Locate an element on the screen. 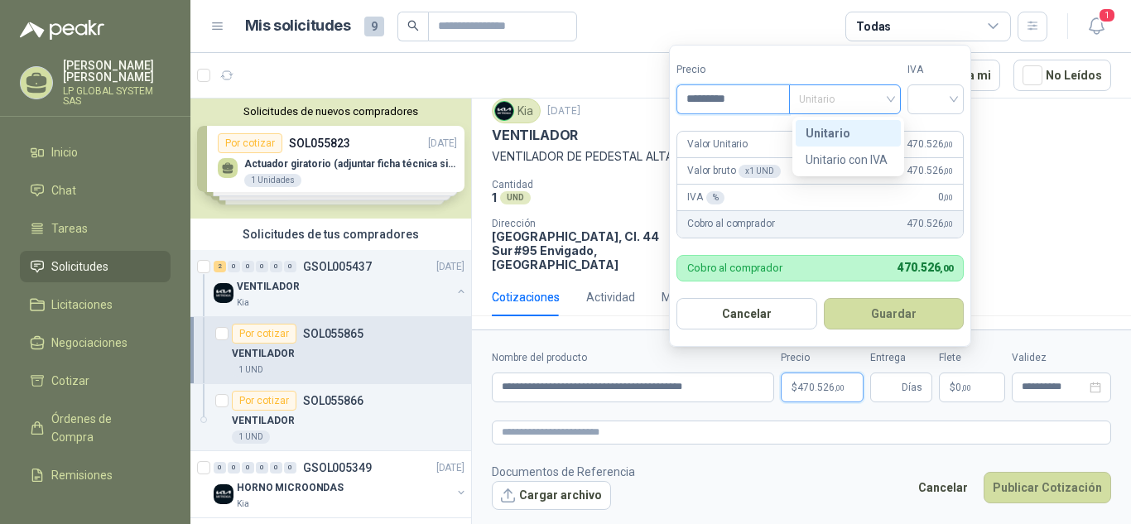 The image size is (1131, 524). span: search is located at coordinates (413, 26).